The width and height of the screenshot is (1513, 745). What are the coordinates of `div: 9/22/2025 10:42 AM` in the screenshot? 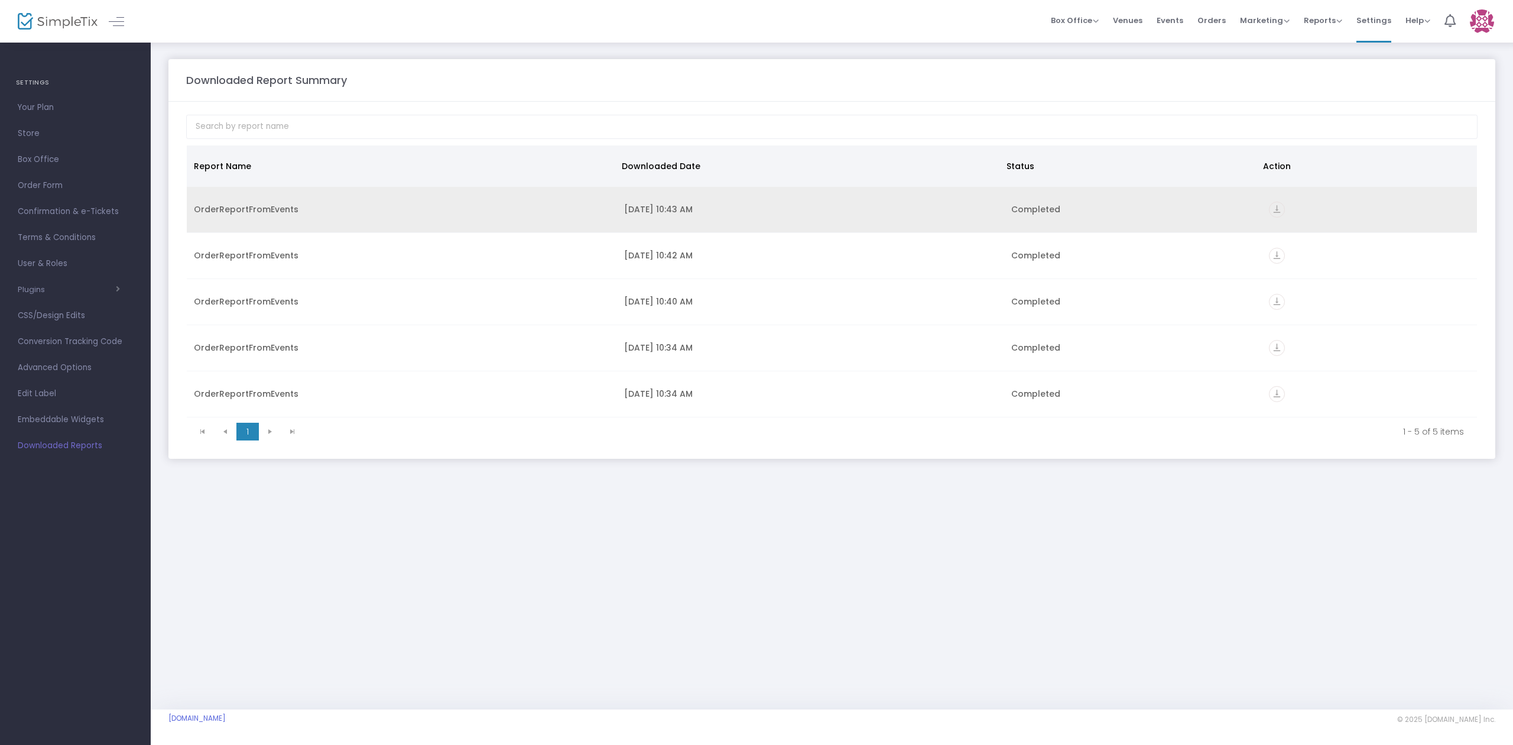 It's located at (810, 255).